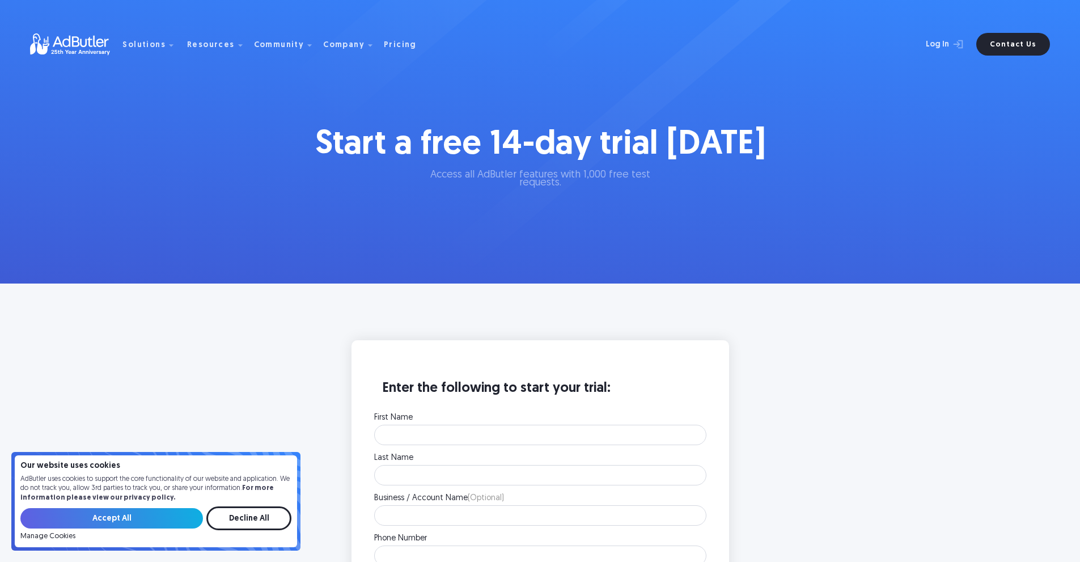 Image resolution: width=1080 pixels, height=562 pixels. Describe the element at coordinates (400, 45) in the screenshot. I see `div: Pricing` at that location.